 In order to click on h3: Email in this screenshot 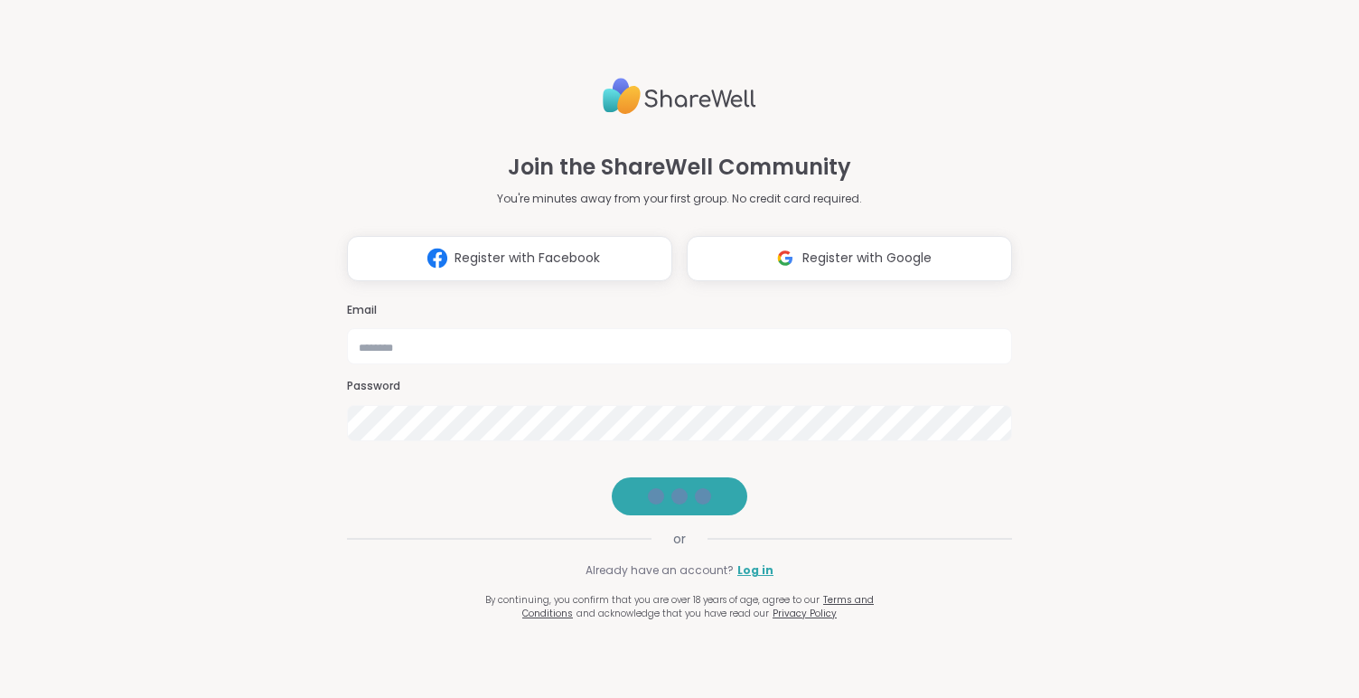, I will do `click(679, 310)`.